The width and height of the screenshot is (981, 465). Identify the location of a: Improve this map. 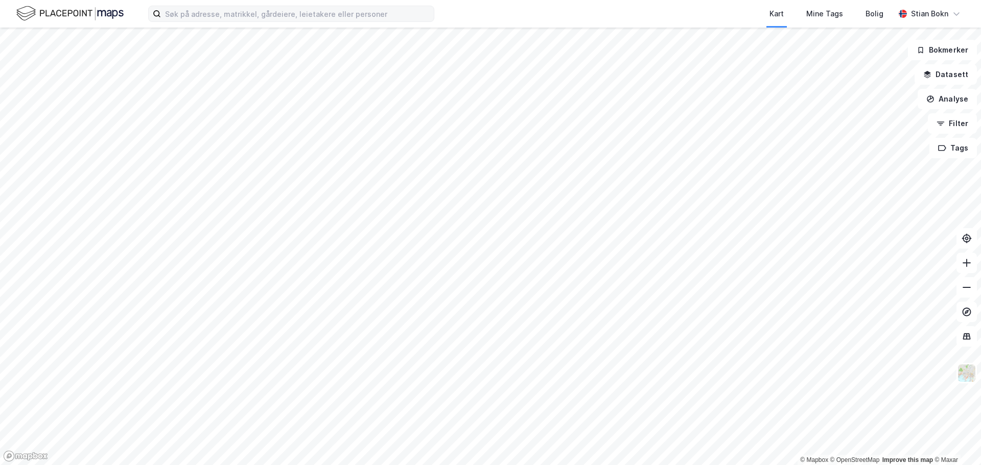
(907, 460).